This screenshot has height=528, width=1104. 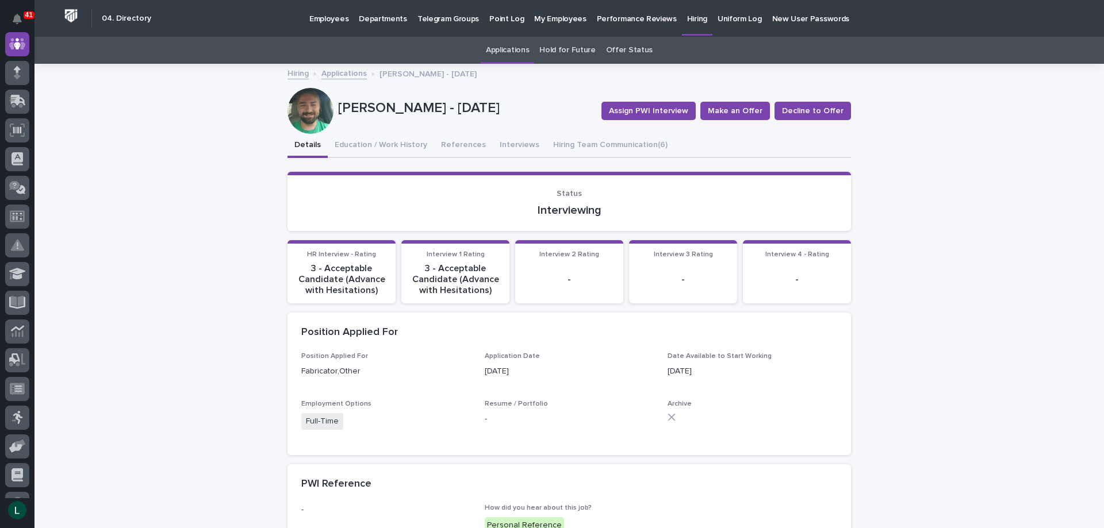 What do you see at coordinates (812, 111) in the screenshot?
I see `span: Decline to Offer` at bounding box center [812, 111].